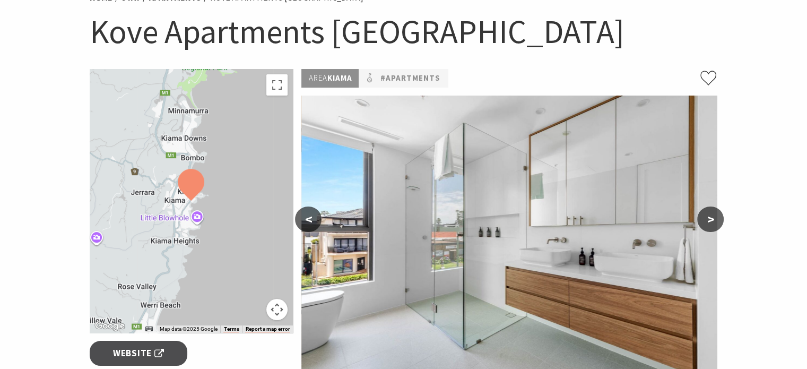 Image resolution: width=807 pixels, height=369 pixels. What do you see at coordinates (138, 353) in the screenshot?
I see `span: Website` at bounding box center [138, 353].